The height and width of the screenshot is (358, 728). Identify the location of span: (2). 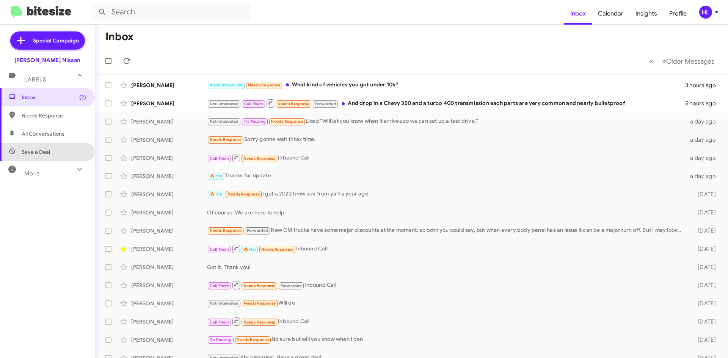
(83, 97).